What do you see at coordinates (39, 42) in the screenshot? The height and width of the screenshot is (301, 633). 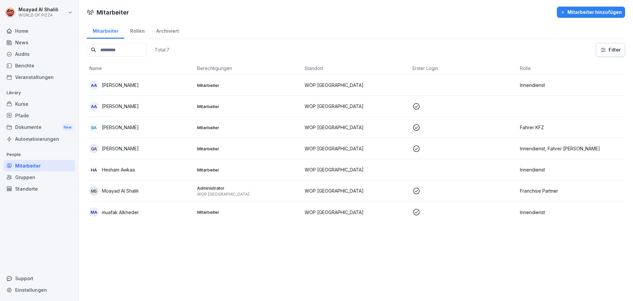 I see `a: News` at bounding box center [39, 42].